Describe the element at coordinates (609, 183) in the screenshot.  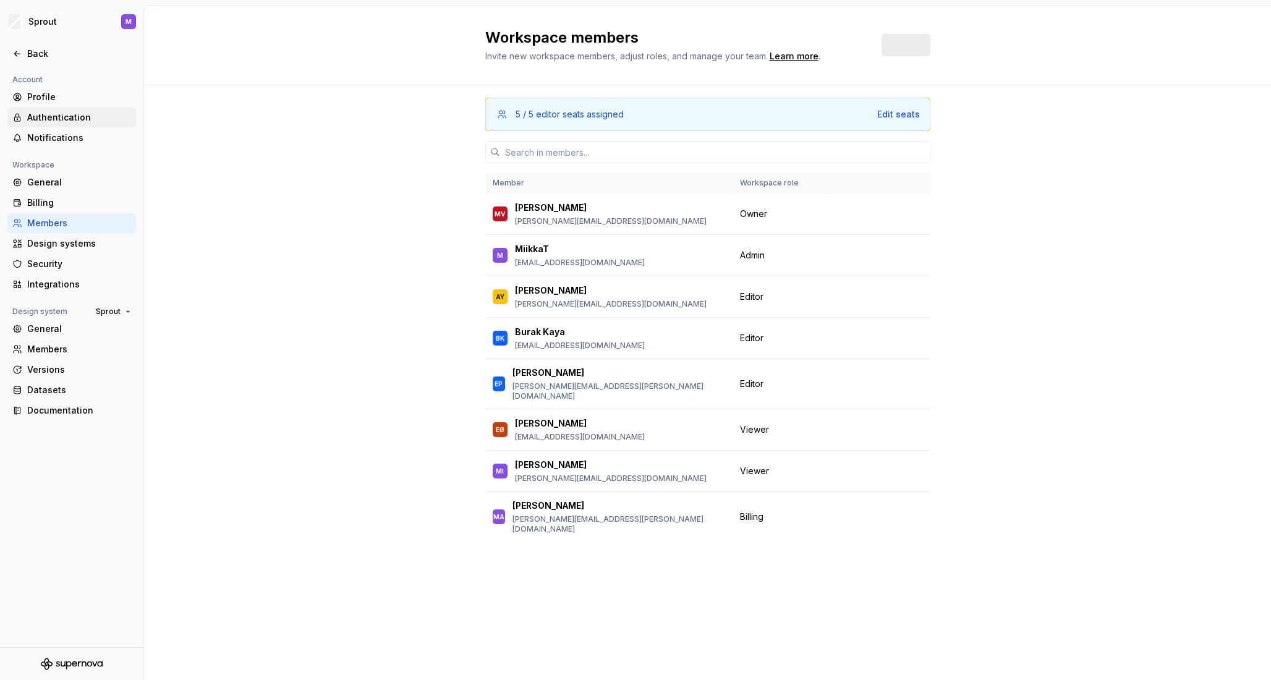
I see `th: Member` at that location.